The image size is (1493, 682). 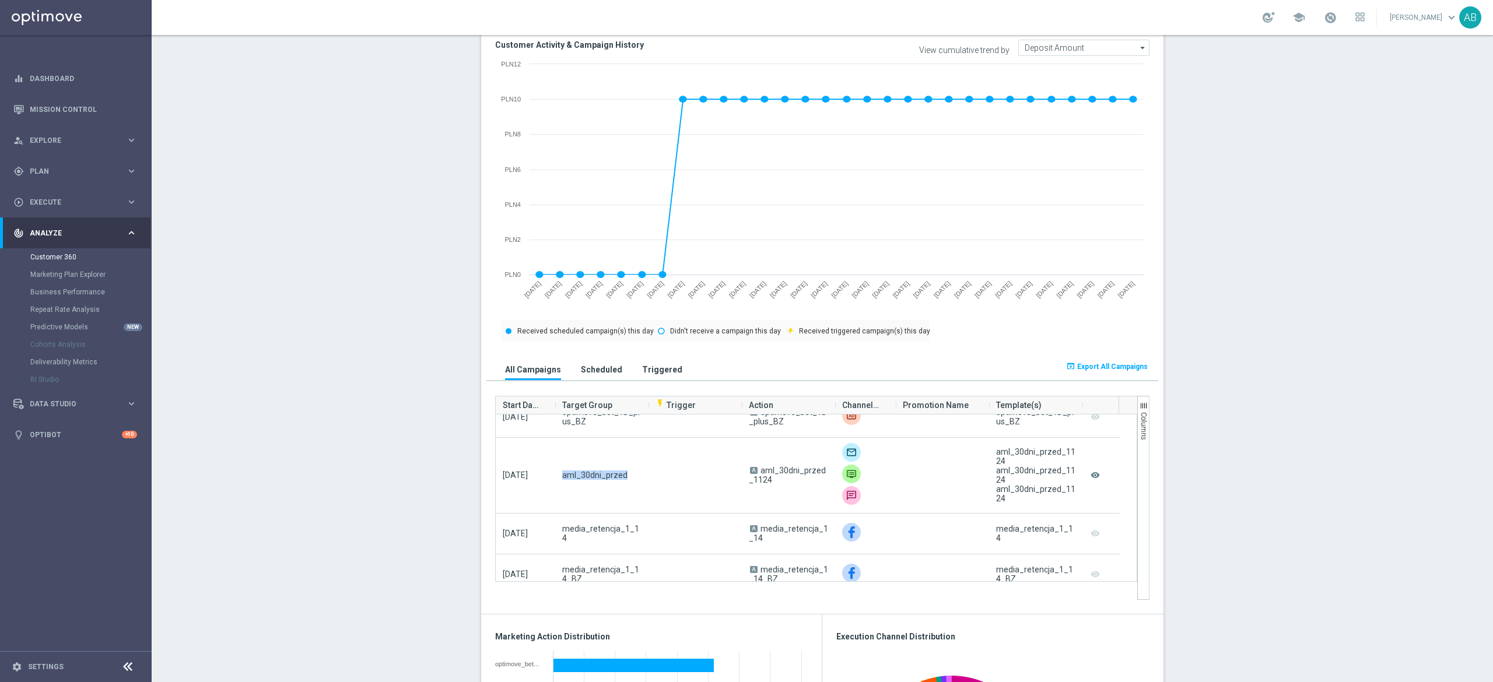 I want to click on a: Settings, so click(x=45, y=667).